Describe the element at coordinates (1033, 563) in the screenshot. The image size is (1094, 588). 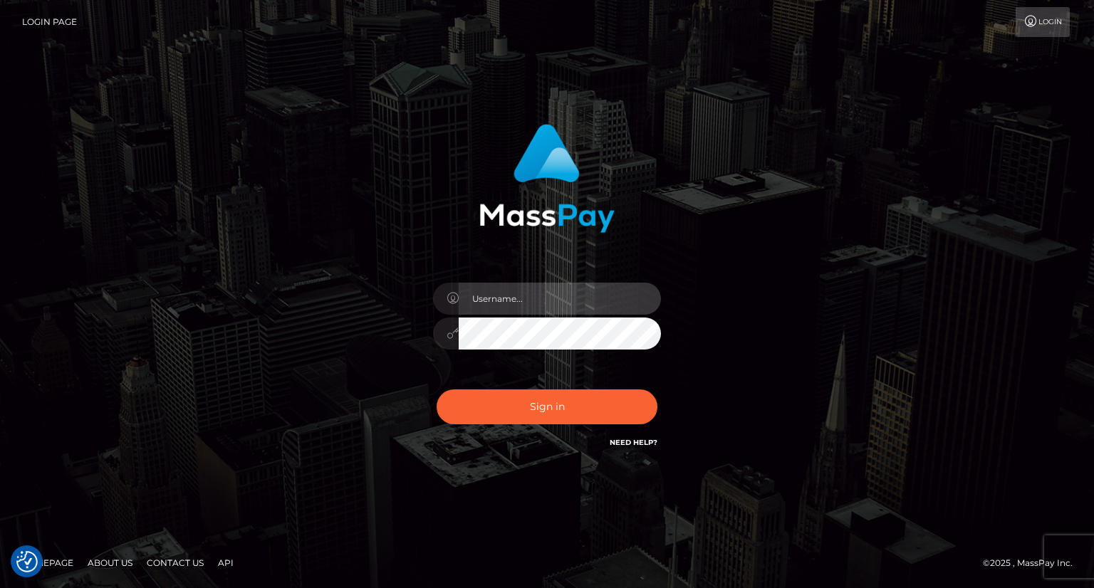
I see `div: © 2025 , MassPay Inc.` at that location.